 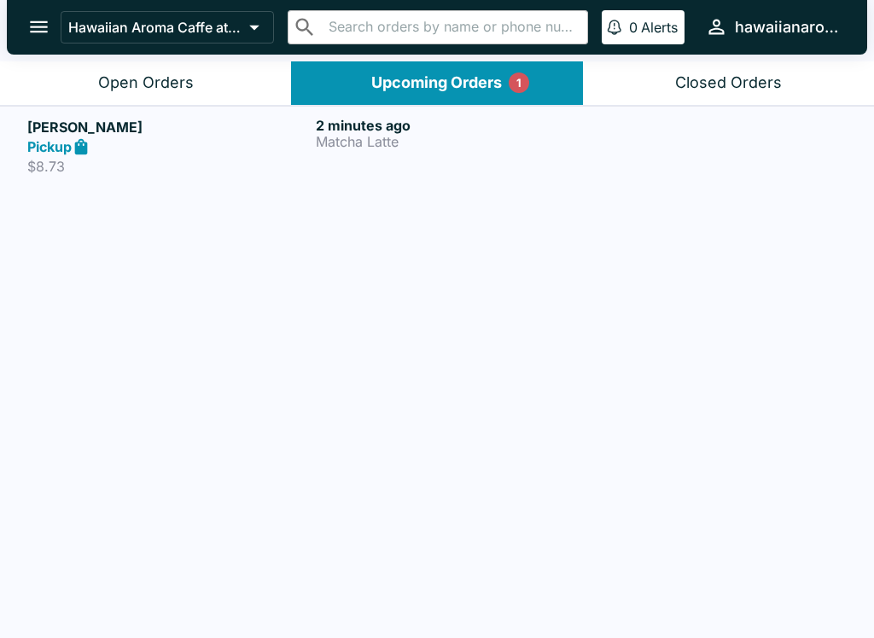 I want to click on div: Upcoming Orders, so click(x=436, y=83).